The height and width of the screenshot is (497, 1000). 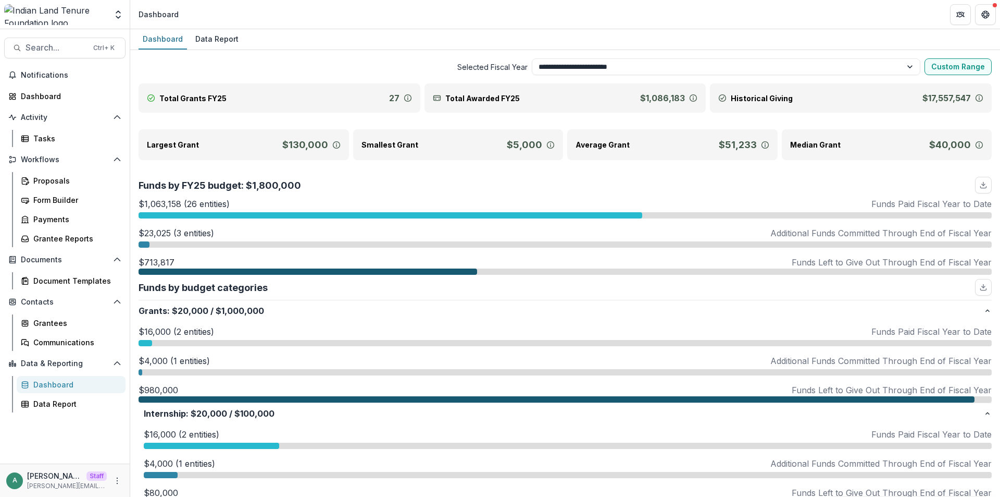 What do you see at coordinates (71, 219) in the screenshot?
I see `a: Payments` at bounding box center [71, 219].